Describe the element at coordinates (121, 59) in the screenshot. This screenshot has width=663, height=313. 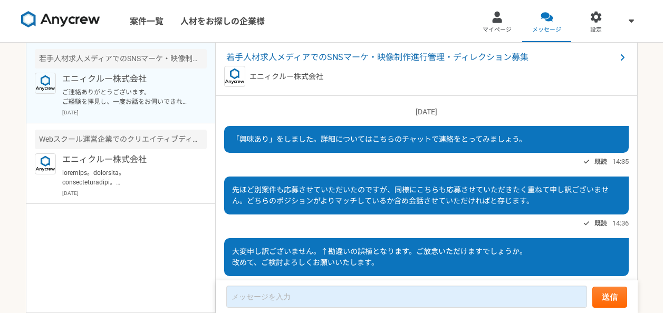
I see `div: 若手人材求人メディアでのSNSマーケ・映像制作進行管理・ディレクション募集` at that location.